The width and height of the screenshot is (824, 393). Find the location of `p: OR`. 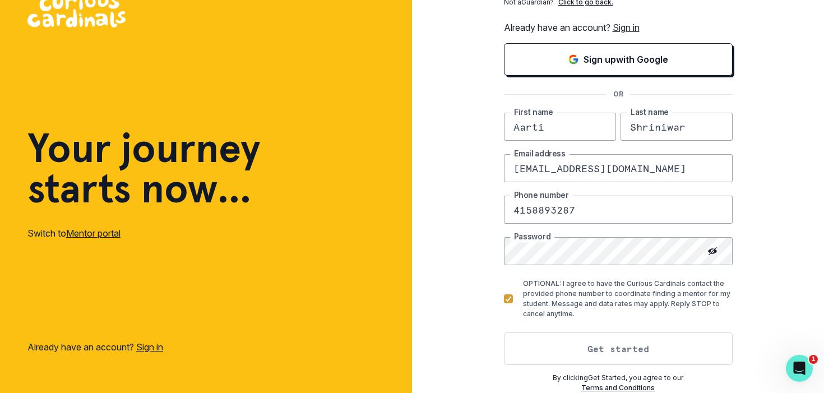

p: OR is located at coordinates (618, 94).